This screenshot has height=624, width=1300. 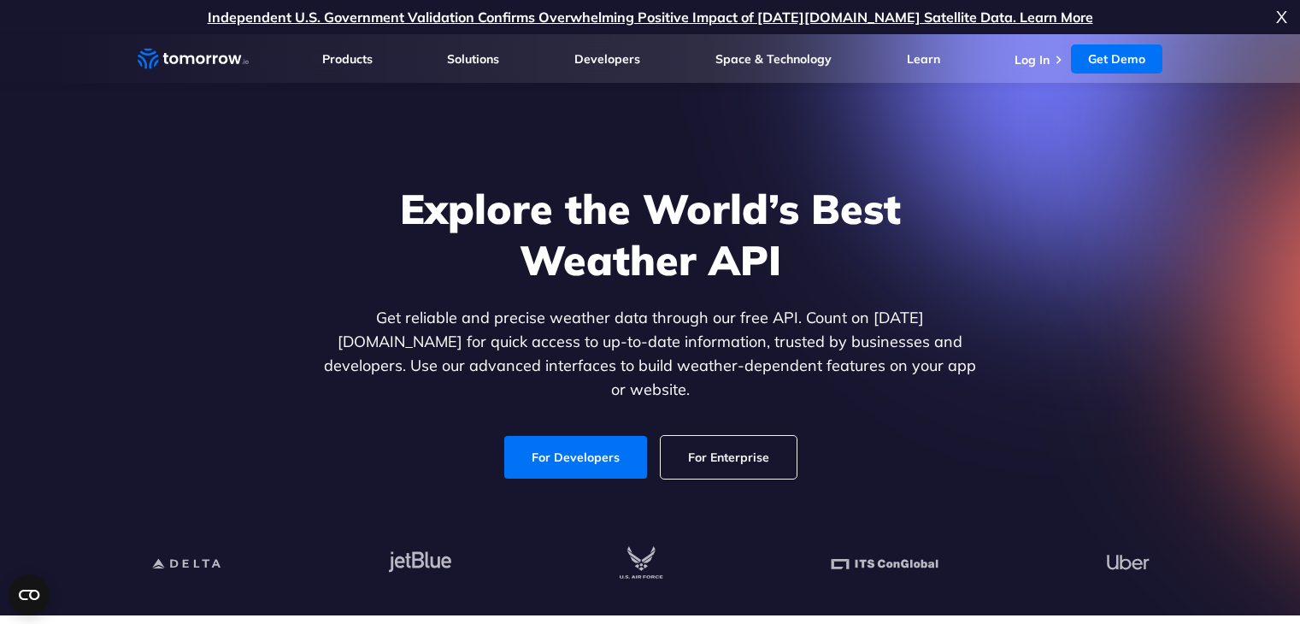 I want to click on a: Learn, so click(x=923, y=59).